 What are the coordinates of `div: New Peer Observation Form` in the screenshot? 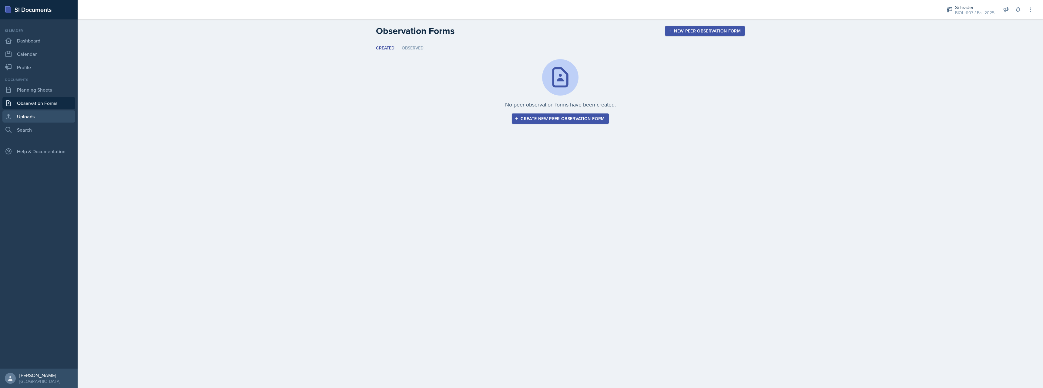 It's located at (705, 31).